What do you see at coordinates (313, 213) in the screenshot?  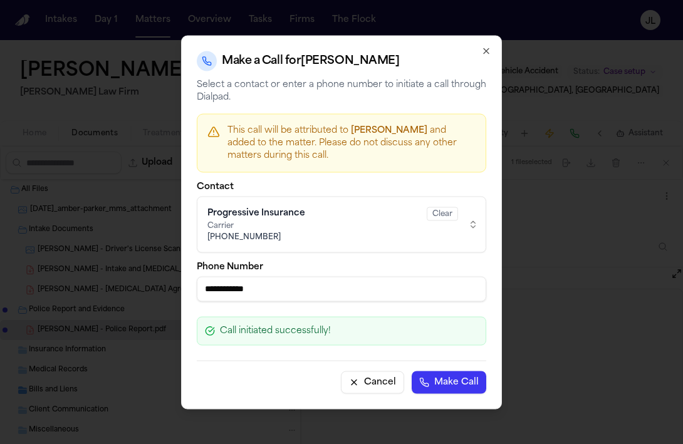 I see `div: Progressive Insurance` at bounding box center [313, 213].